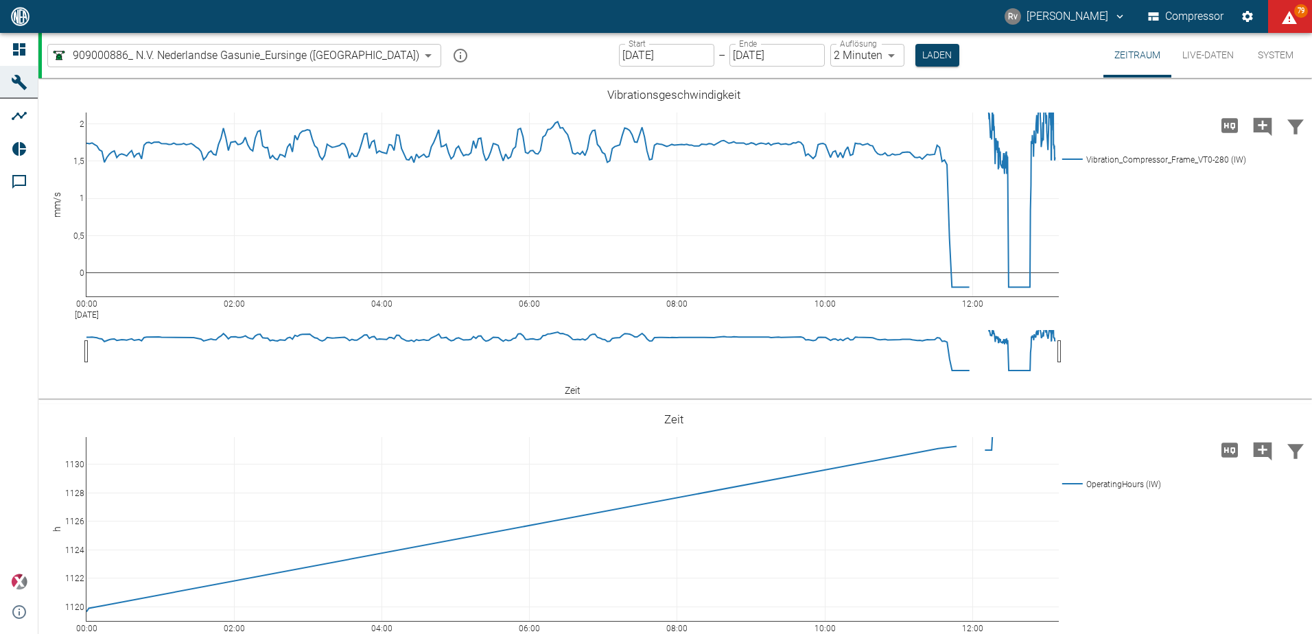 This screenshot has width=1312, height=634. What do you see at coordinates (937, 55) in the screenshot?
I see `button: Laden` at bounding box center [937, 55].